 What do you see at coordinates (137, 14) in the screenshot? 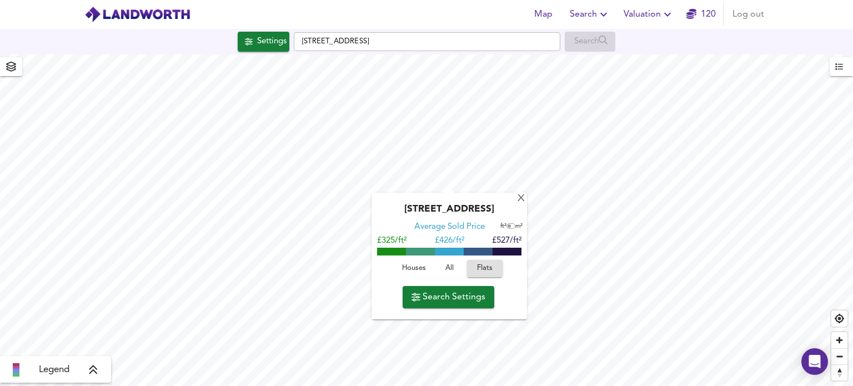
I see `img: logo` at bounding box center [137, 14].